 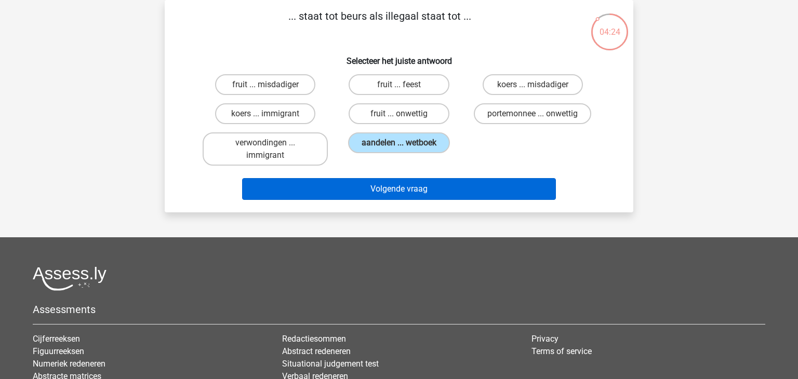 I want to click on label: fruit ... feest, so click(x=398, y=85).